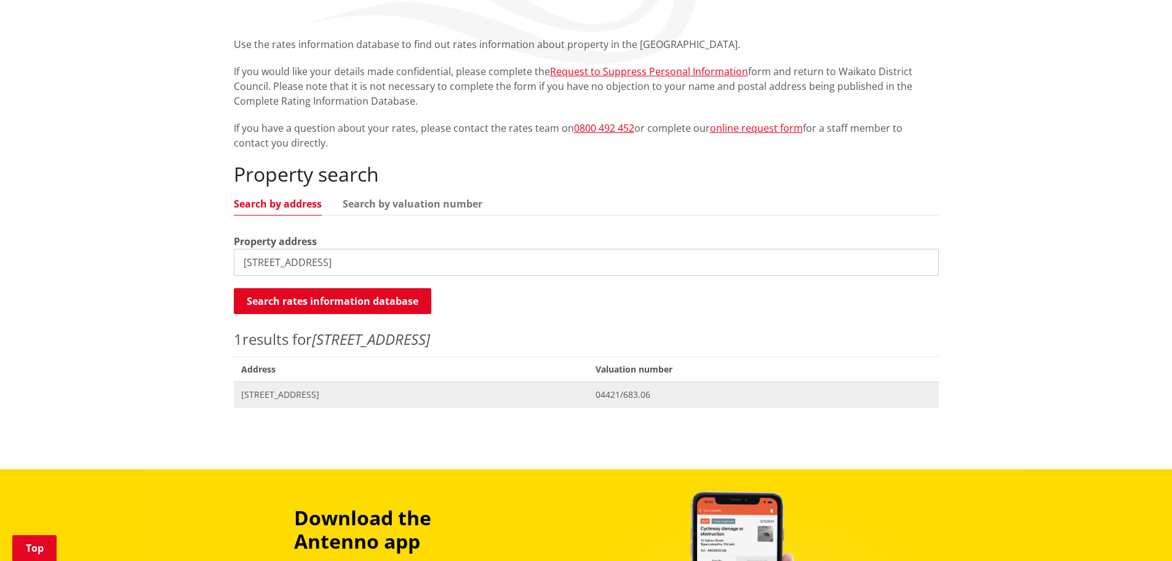 The image size is (1172, 561). I want to click on label: Property address, so click(275, 241).